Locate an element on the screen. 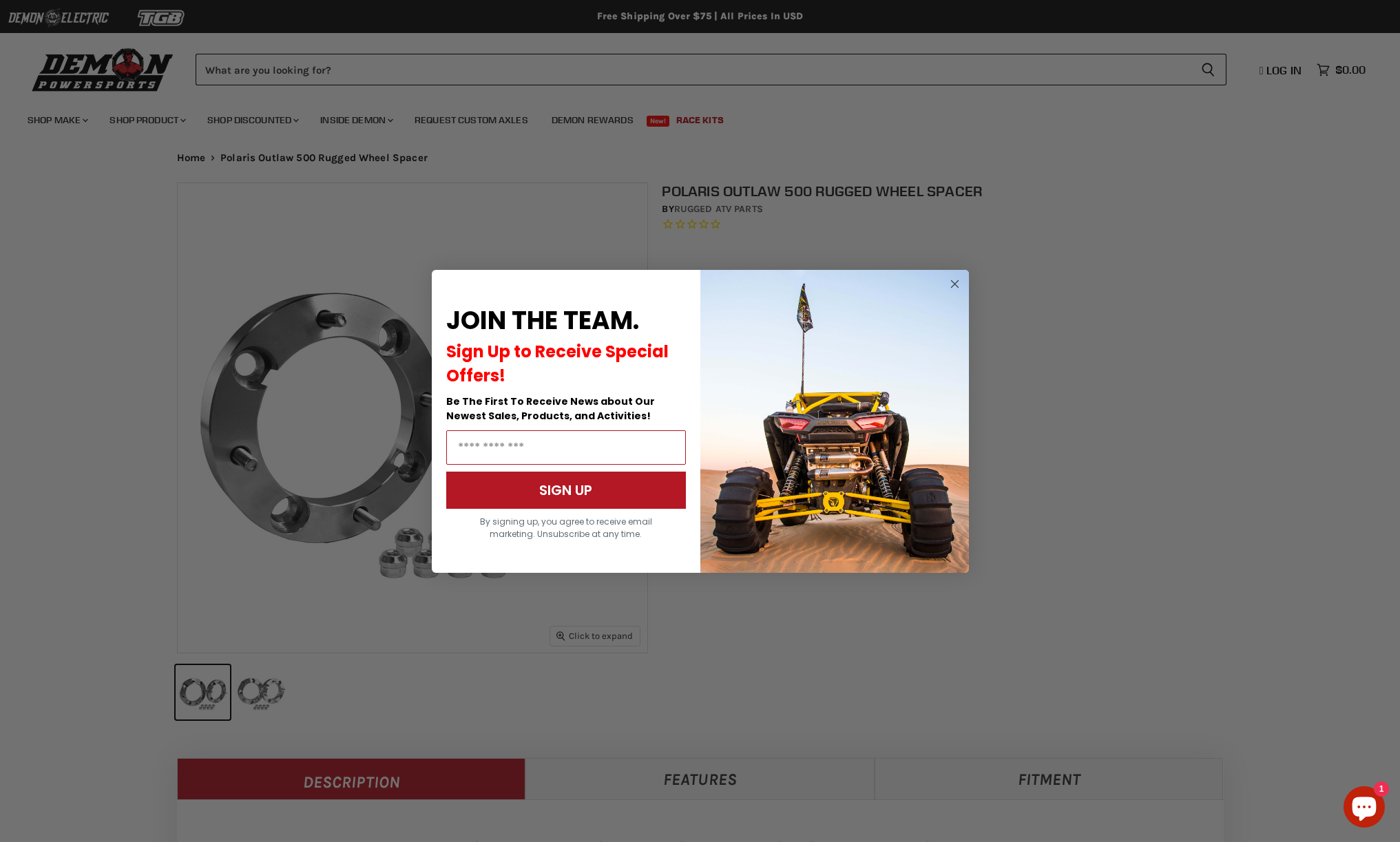  button: Close dialog is located at coordinates (954, 284).